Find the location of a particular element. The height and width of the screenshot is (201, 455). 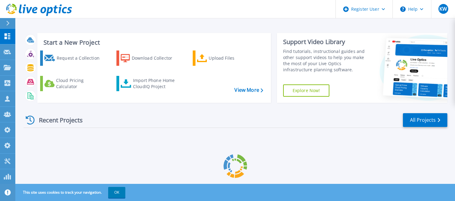

a: Request a Collection is located at coordinates (71, 58).